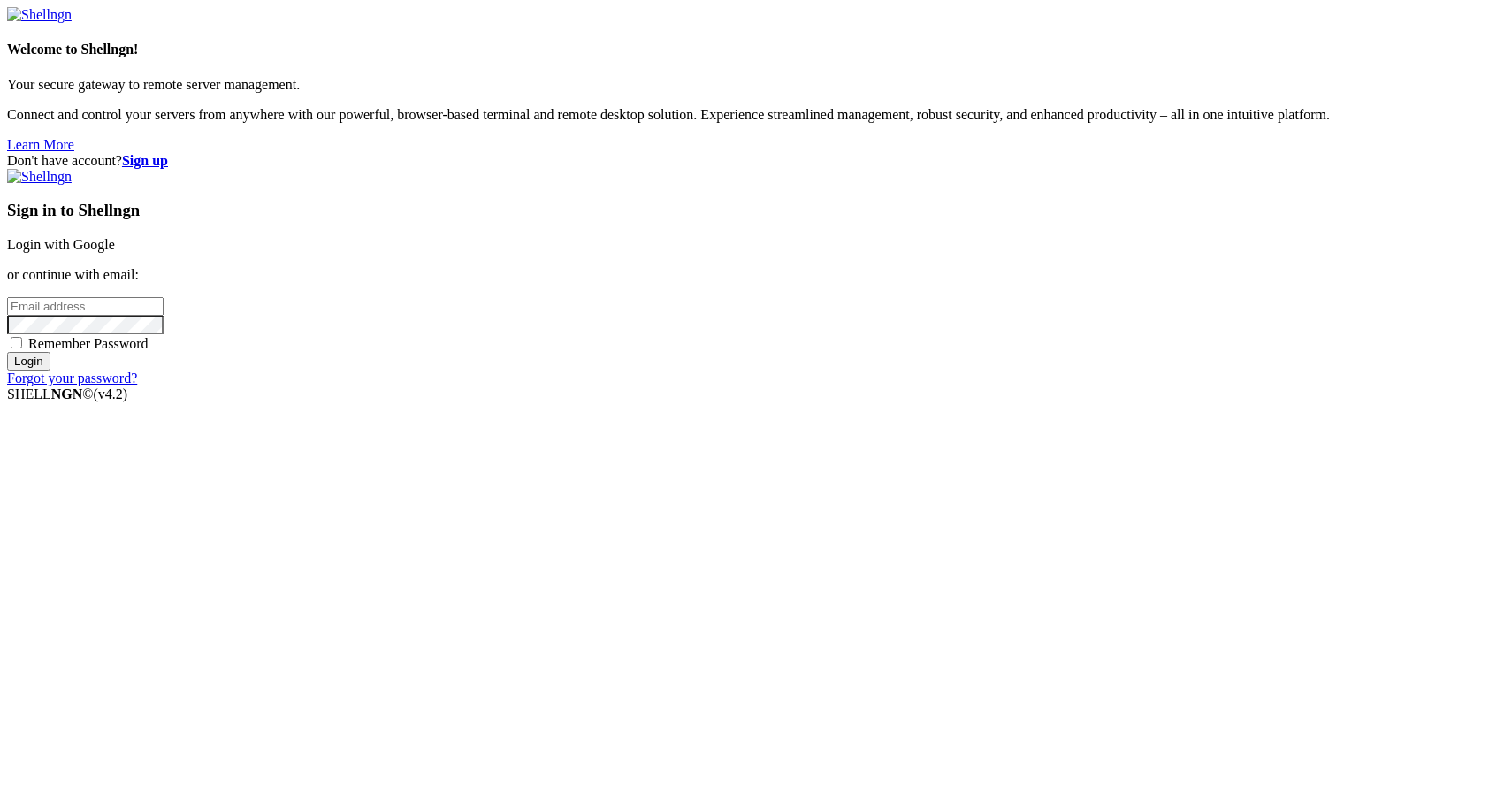 This screenshot has width=1512, height=795. I want to click on span: SHELL ©, so click(68, 393).